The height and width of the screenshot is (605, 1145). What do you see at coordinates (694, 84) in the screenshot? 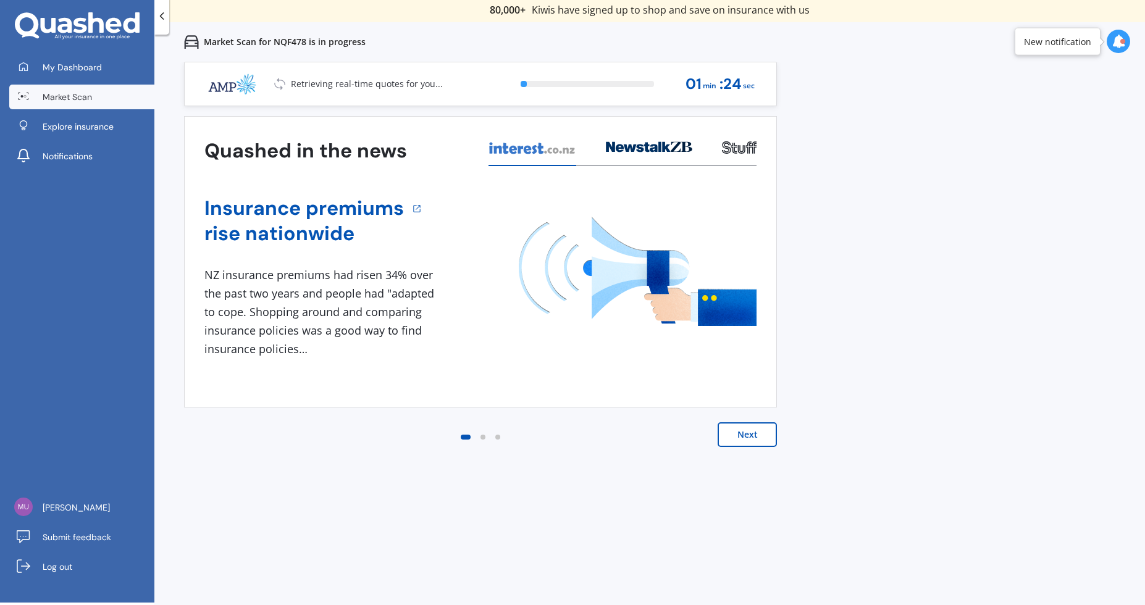
I see `span: 01` at bounding box center [694, 84].